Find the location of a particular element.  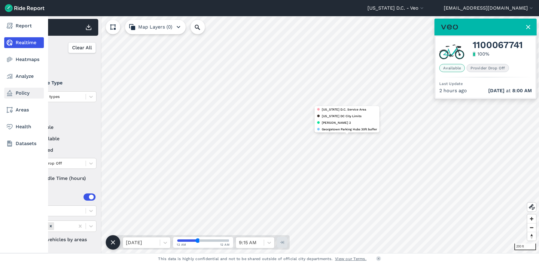

a: Health is located at coordinates (24, 127).